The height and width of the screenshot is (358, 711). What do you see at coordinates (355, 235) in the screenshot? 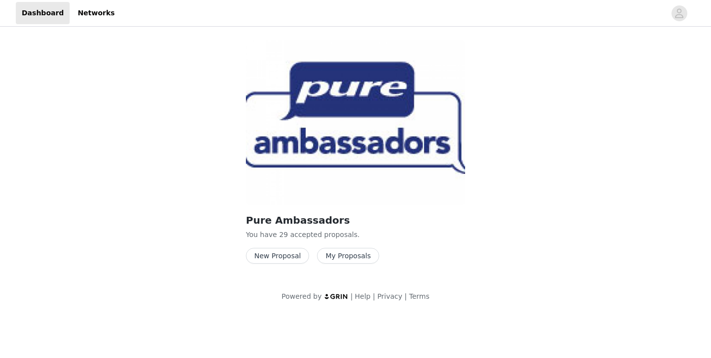
I see `p: You have 29 accepted proposal .` at bounding box center [355, 235].